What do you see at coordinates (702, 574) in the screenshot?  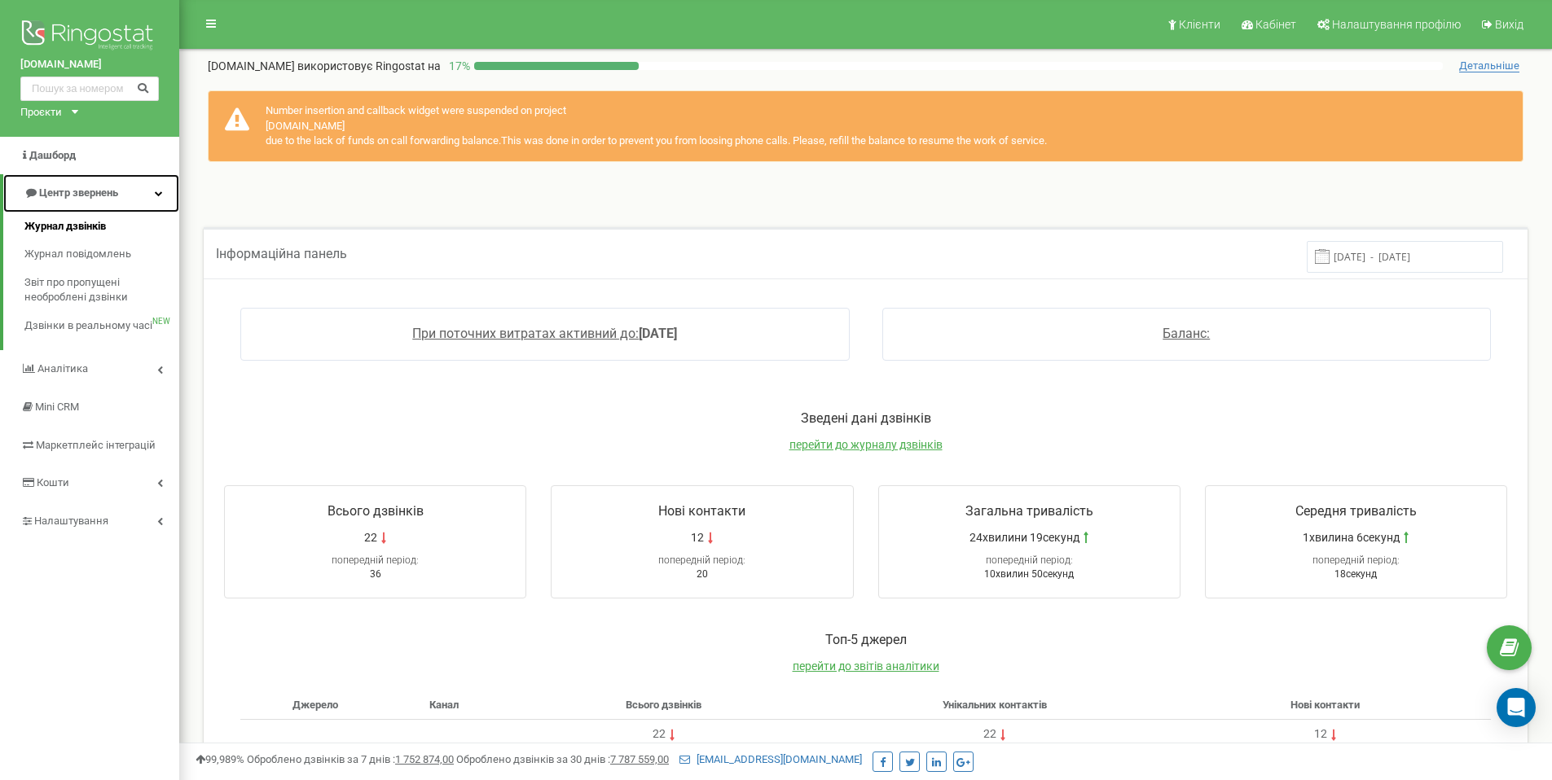 I see `span: 20` at bounding box center [702, 574].